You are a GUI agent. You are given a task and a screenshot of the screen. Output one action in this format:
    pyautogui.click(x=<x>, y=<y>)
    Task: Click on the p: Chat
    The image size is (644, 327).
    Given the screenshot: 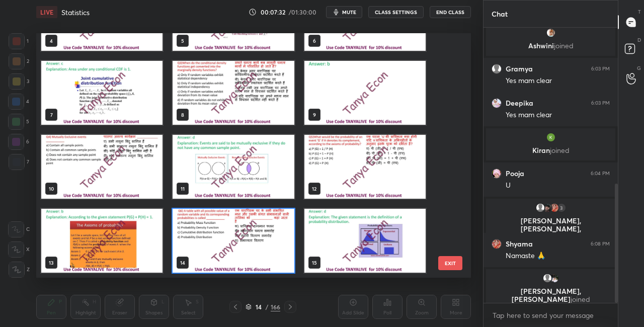 What is the action you would take?
    pyautogui.click(x=500, y=14)
    